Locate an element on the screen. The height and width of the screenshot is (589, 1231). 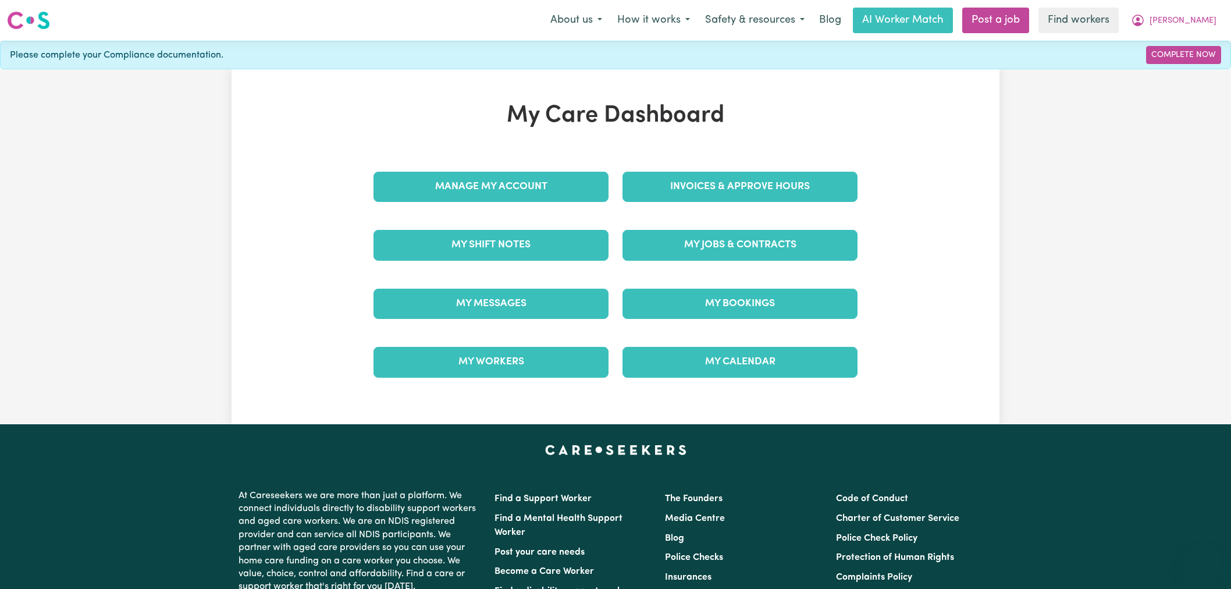
a: The Founders is located at coordinates (694, 499).